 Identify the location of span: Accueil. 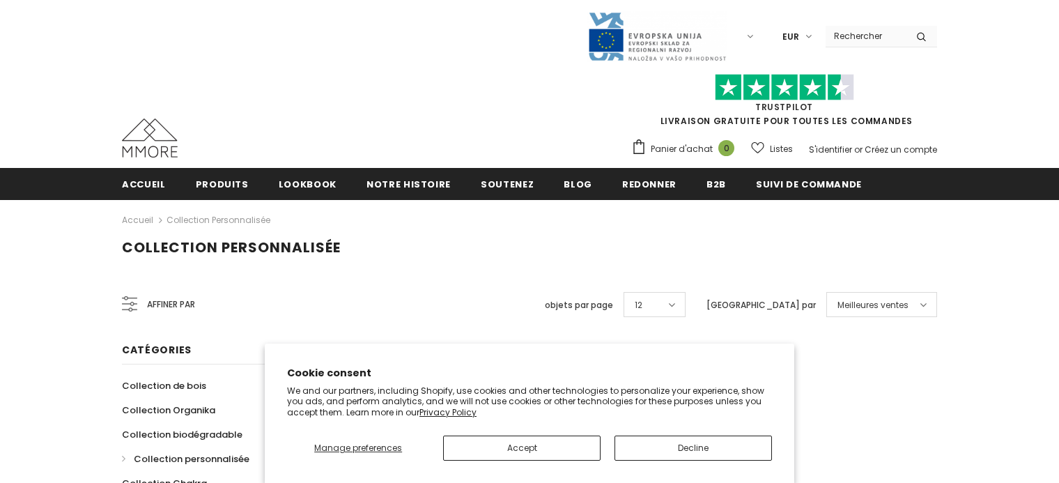
(144, 184).